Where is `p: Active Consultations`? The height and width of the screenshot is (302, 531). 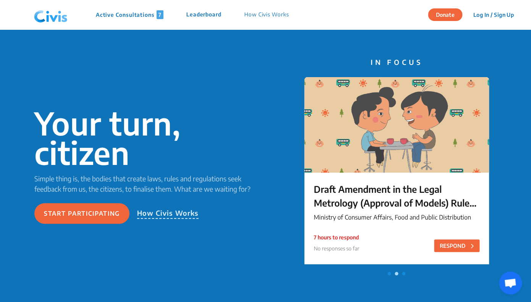
p: Active Consultations is located at coordinates (129, 14).